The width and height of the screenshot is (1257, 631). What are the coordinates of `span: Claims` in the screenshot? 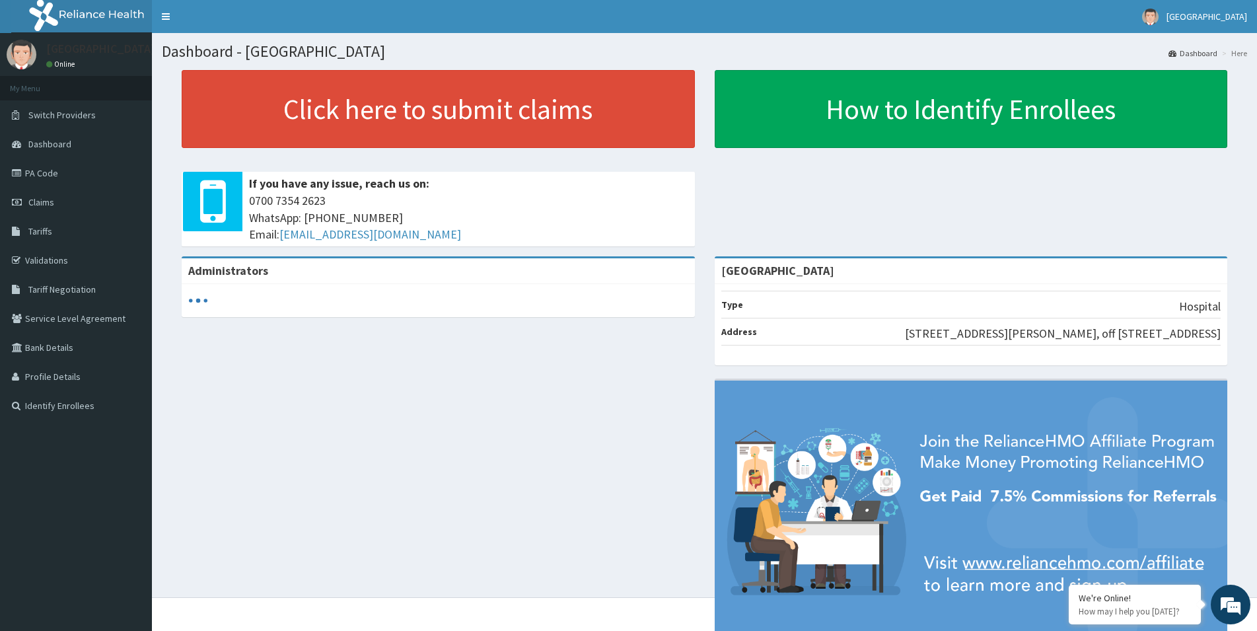 It's located at (41, 202).